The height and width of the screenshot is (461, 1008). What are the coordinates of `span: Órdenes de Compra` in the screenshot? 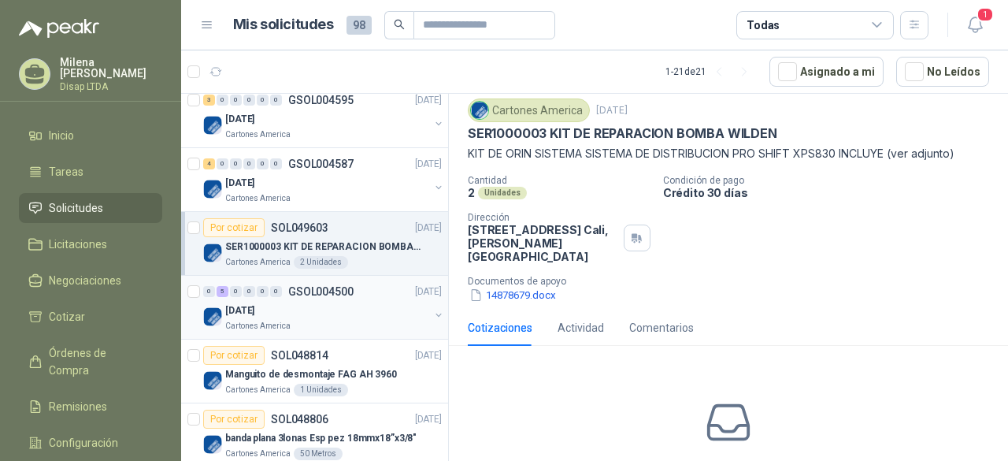 It's located at (98, 362).